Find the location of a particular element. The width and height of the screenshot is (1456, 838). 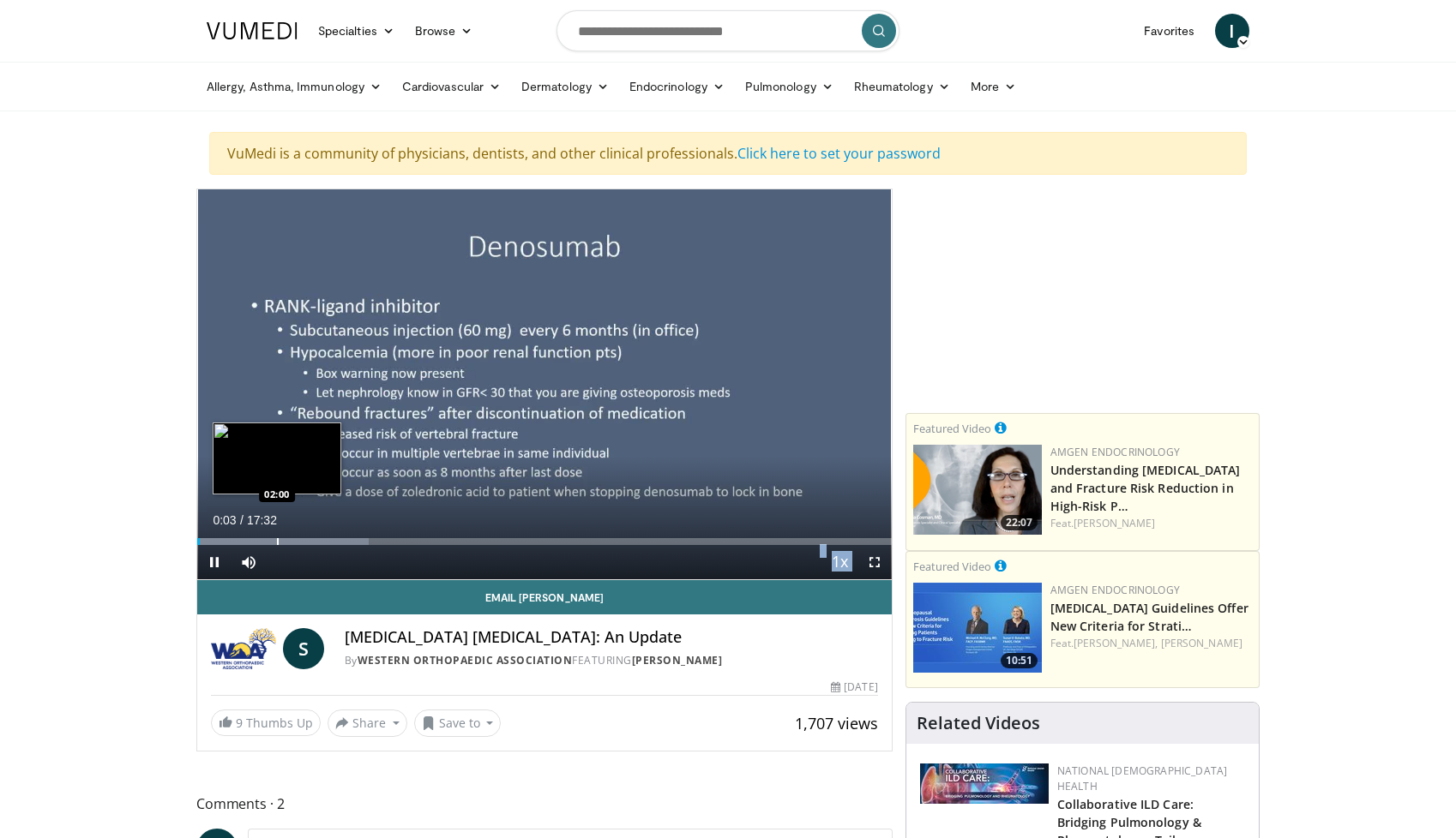

a: 10:51 is located at coordinates (978, 628).